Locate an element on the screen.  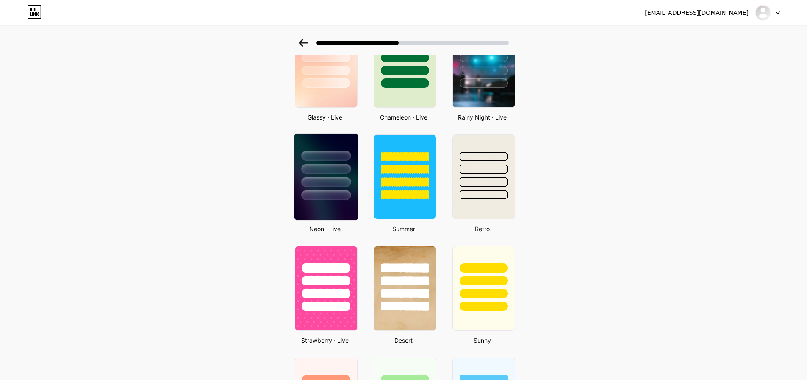
img: naruto_veguetasaske@hotmail.com is located at coordinates (763, 13).